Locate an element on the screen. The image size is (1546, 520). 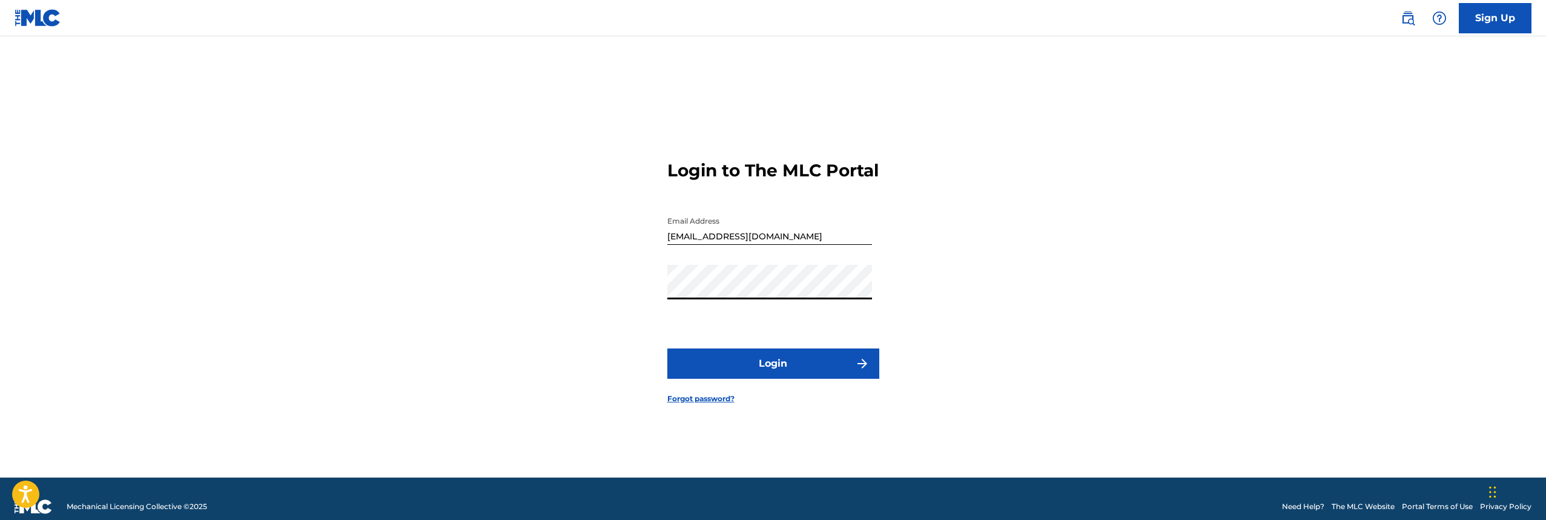
button: Login is located at coordinates (773, 363).